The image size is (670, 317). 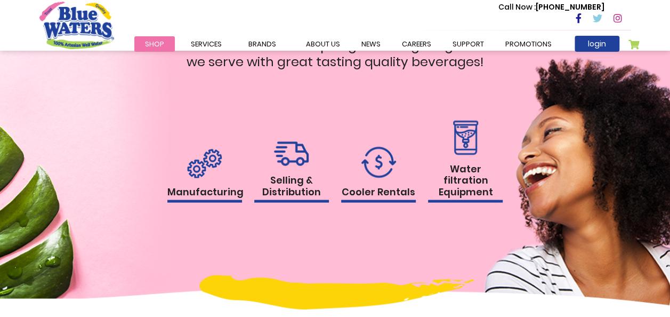 I want to click on h1: Cooler Rentals, so click(x=379, y=195).